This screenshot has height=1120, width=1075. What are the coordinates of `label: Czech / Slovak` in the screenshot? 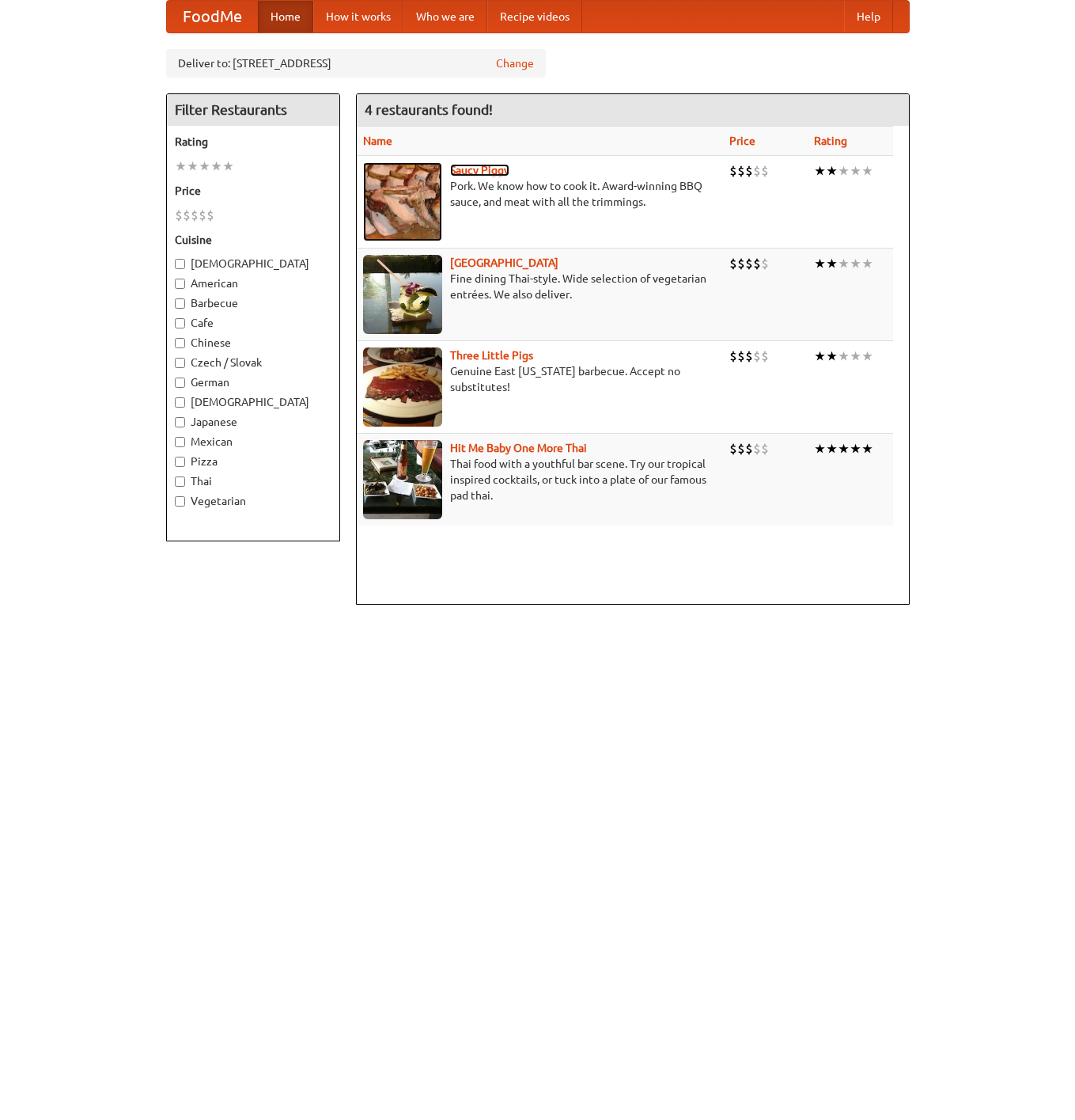 It's located at (253, 362).